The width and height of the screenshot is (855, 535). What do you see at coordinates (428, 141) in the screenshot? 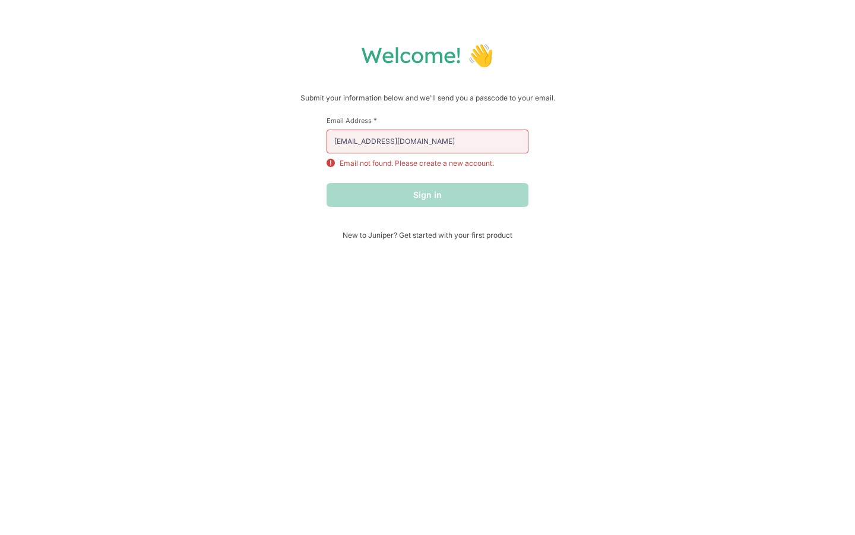
I see `input: email@example.com` at bounding box center [428, 141].